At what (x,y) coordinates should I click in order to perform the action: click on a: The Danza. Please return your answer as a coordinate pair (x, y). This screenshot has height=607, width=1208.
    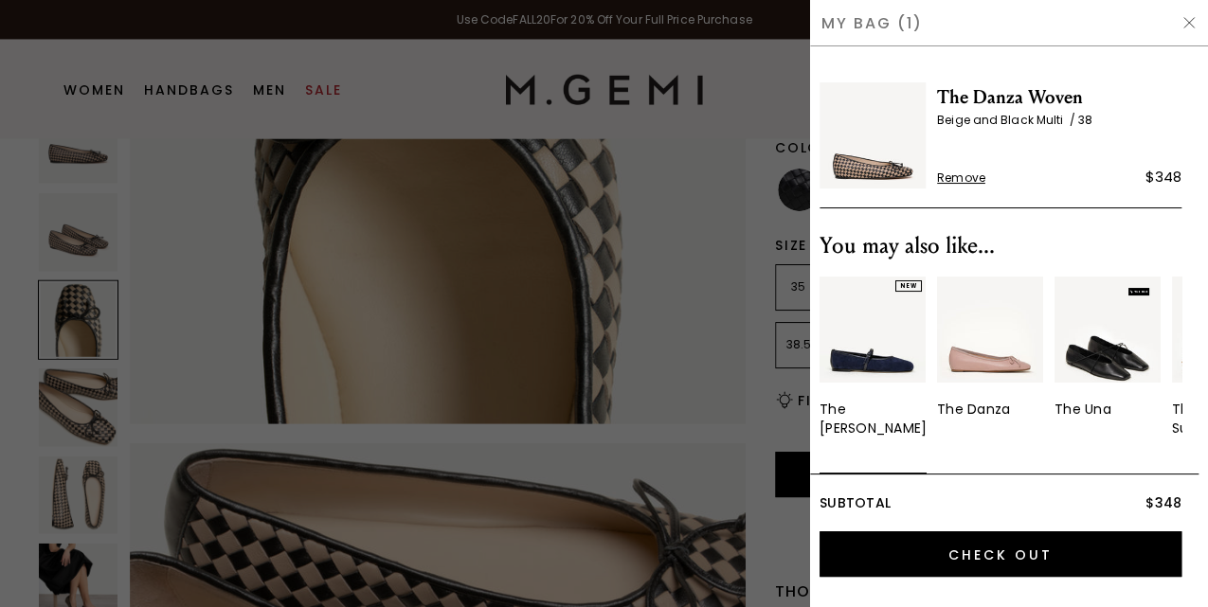
    Looking at the image, I should click on (990, 348).